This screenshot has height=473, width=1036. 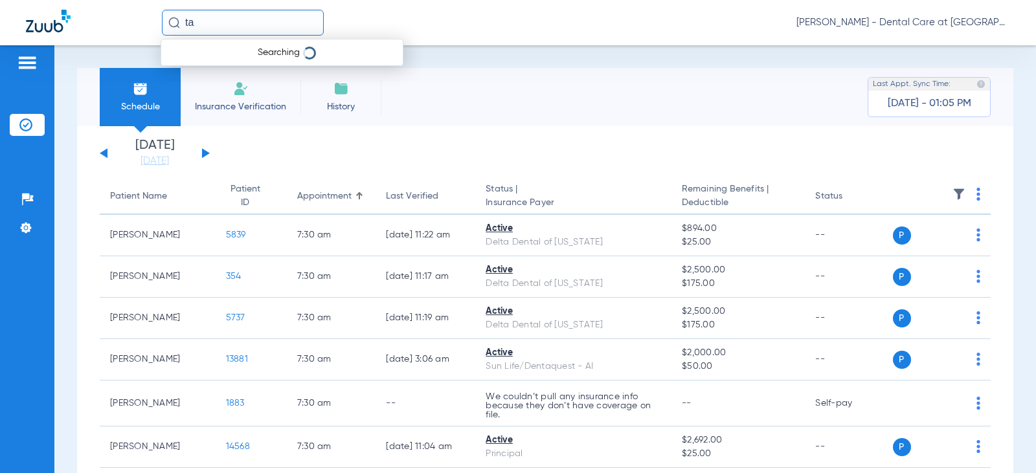 What do you see at coordinates (738, 353) in the screenshot?
I see `span: $2,000.00` at bounding box center [738, 353].